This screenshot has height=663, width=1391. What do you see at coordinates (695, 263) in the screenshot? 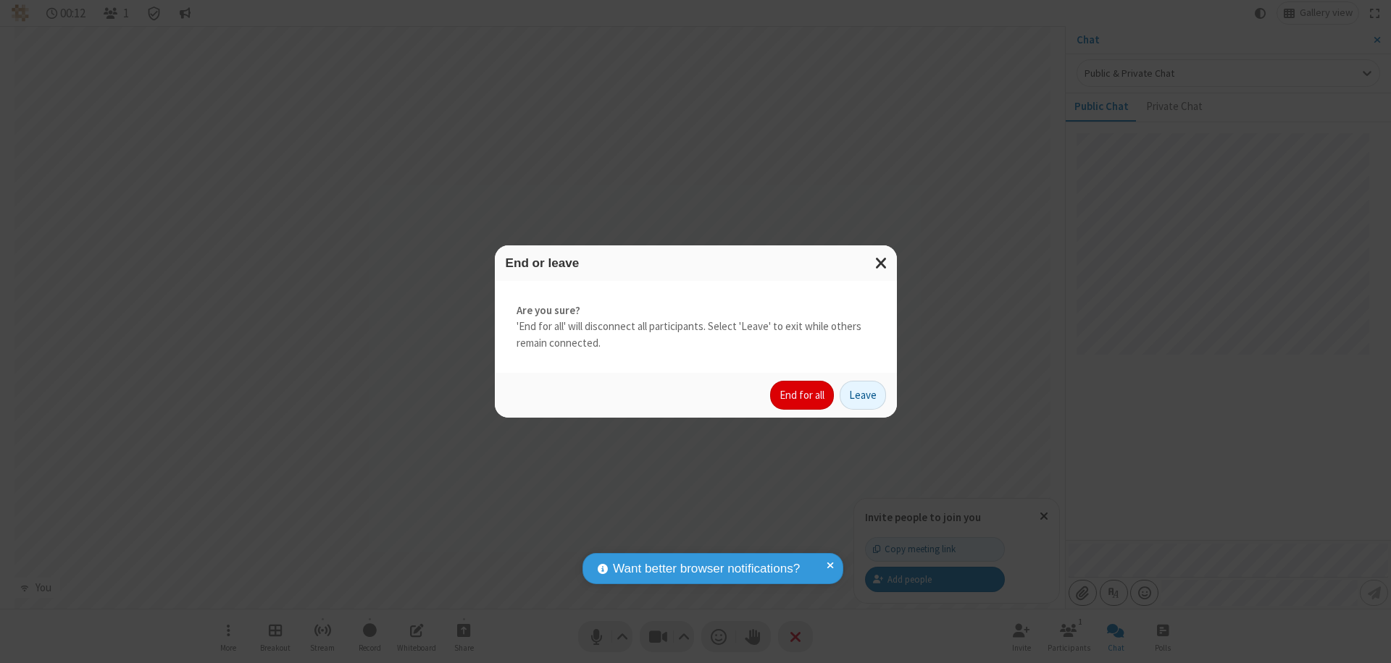
I see `h3: End or leave` at bounding box center [695, 263].